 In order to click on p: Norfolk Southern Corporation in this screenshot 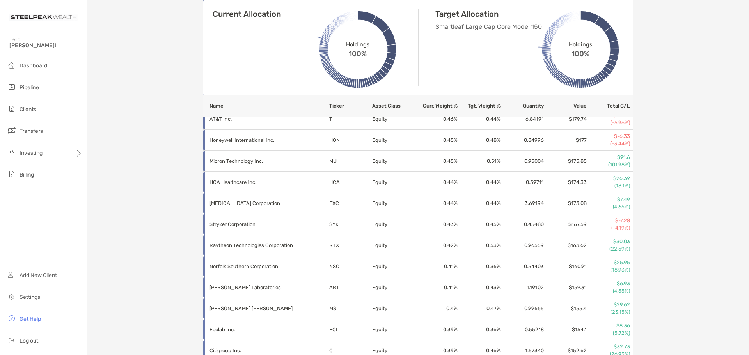, I will do `click(264, 266)`.